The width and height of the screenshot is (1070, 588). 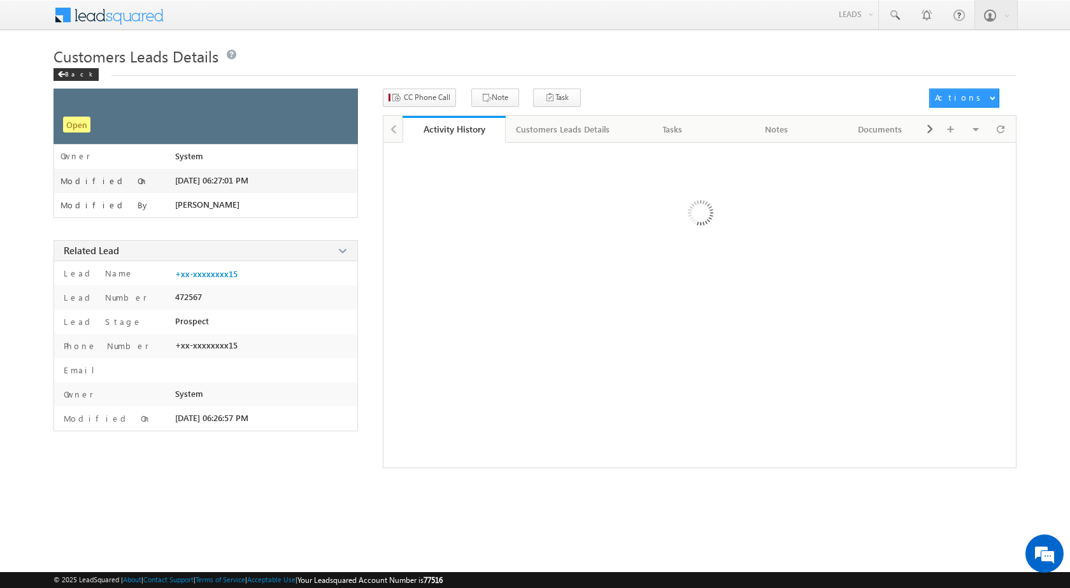 What do you see at coordinates (192, 321) in the screenshot?
I see `span: Prospect` at bounding box center [192, 321].